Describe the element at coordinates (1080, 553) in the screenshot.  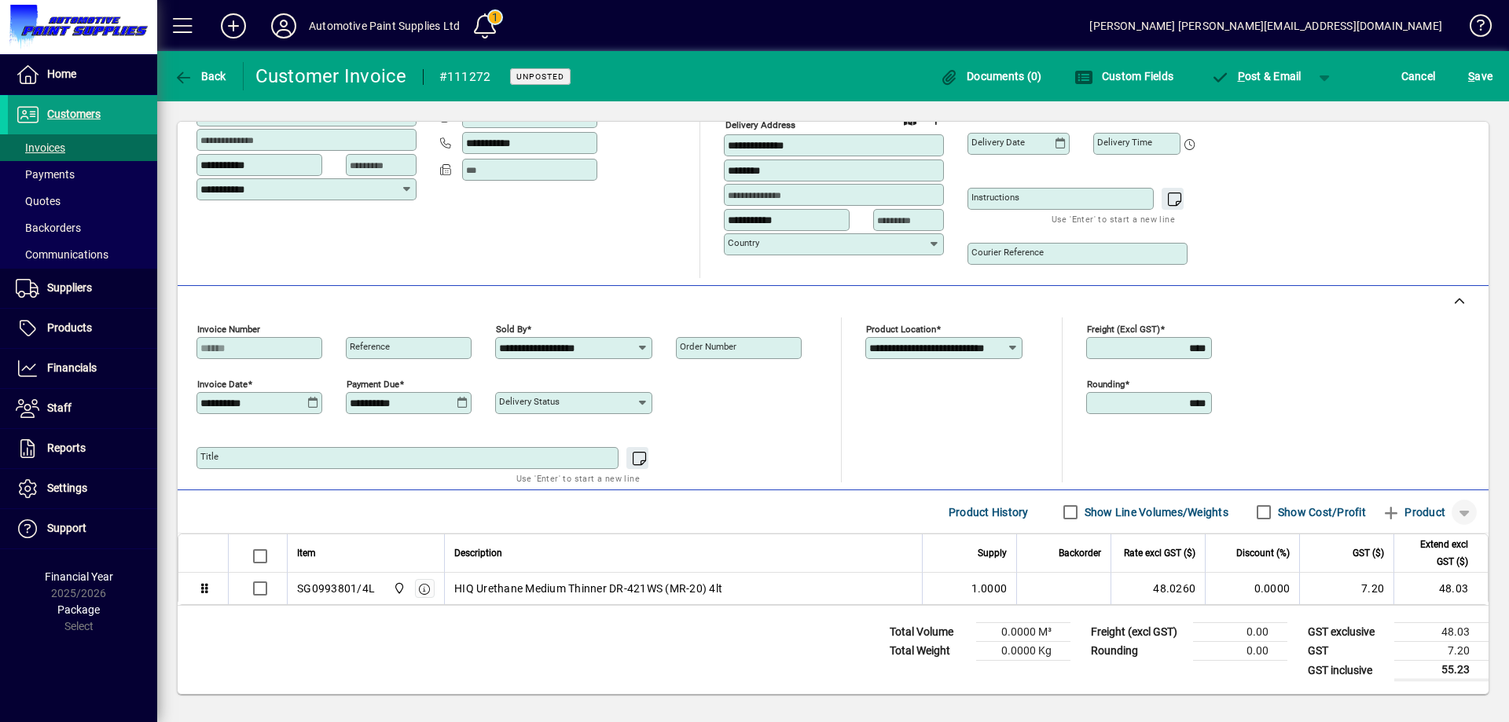
I see `span: Backorder` at that location.